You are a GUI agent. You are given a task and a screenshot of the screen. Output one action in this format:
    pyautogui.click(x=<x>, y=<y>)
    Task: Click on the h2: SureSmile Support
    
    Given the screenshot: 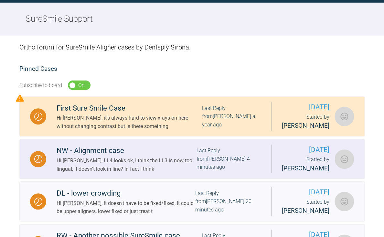 What is the action you would take?
    pyautogui.click(x=59, y=19)
    